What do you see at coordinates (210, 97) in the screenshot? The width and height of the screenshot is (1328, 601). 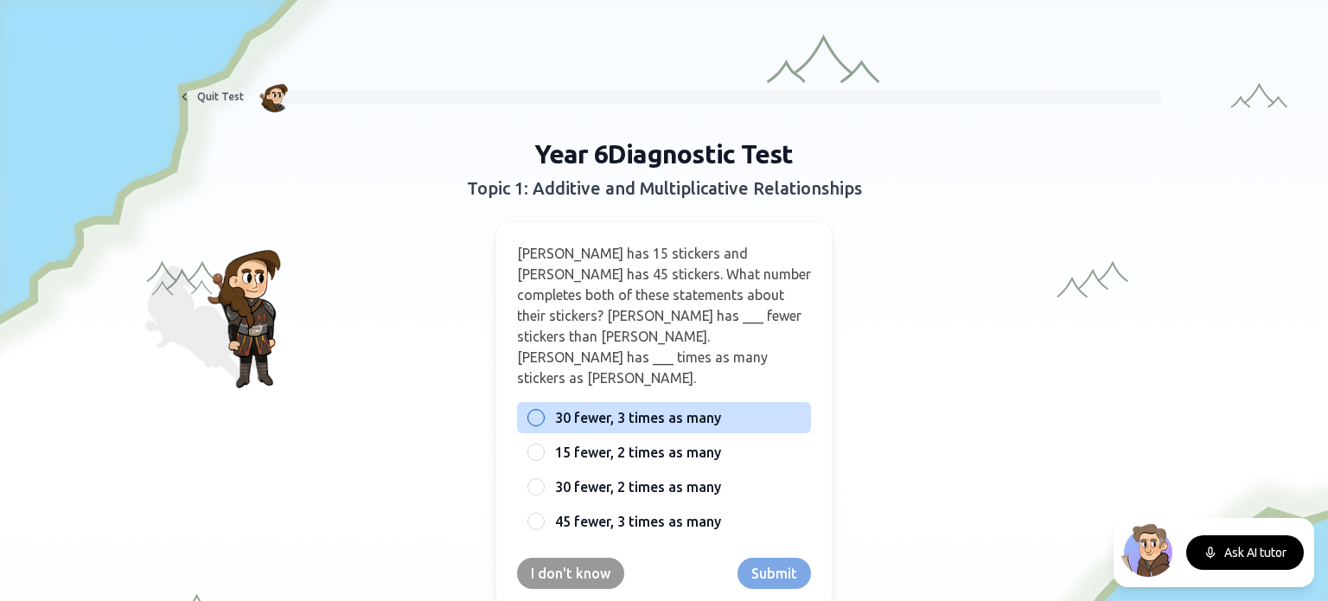 I see `button: Quit Test` at bounding box center [210, 97].